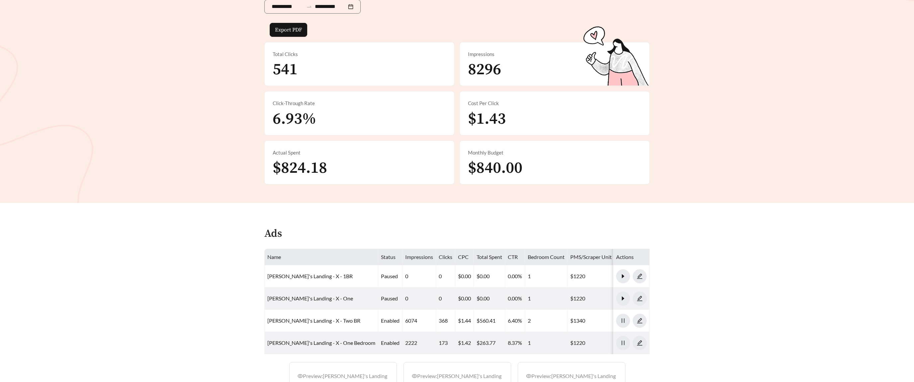 This screenshot has height=382, width=914. Describe the element at coordinates (285, 70) in the screenshot. I see `span: 541` at that location.